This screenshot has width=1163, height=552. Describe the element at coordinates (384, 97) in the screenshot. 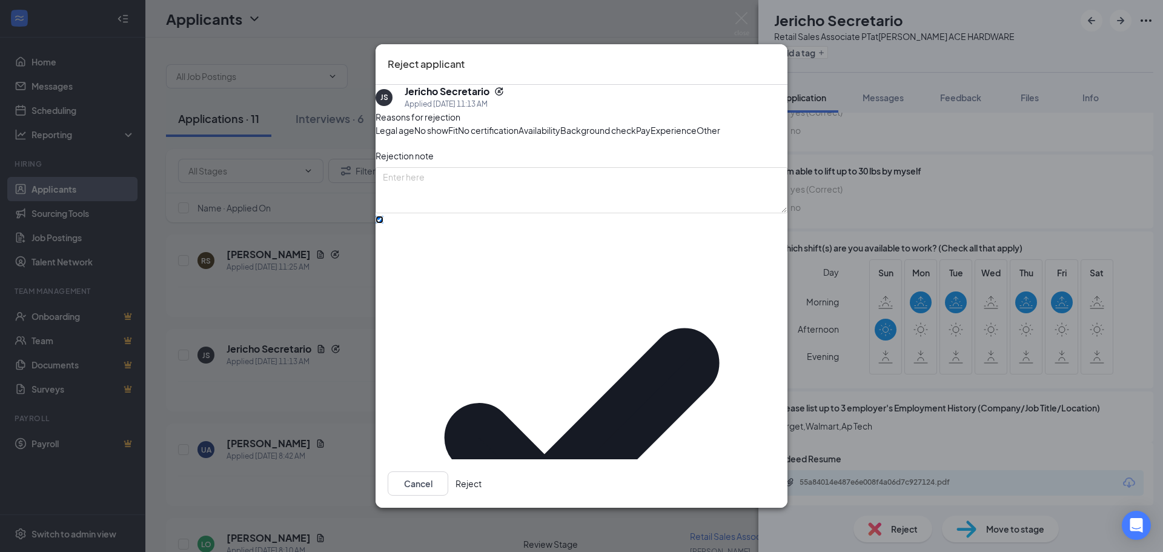

I see `div: JS` at that location.